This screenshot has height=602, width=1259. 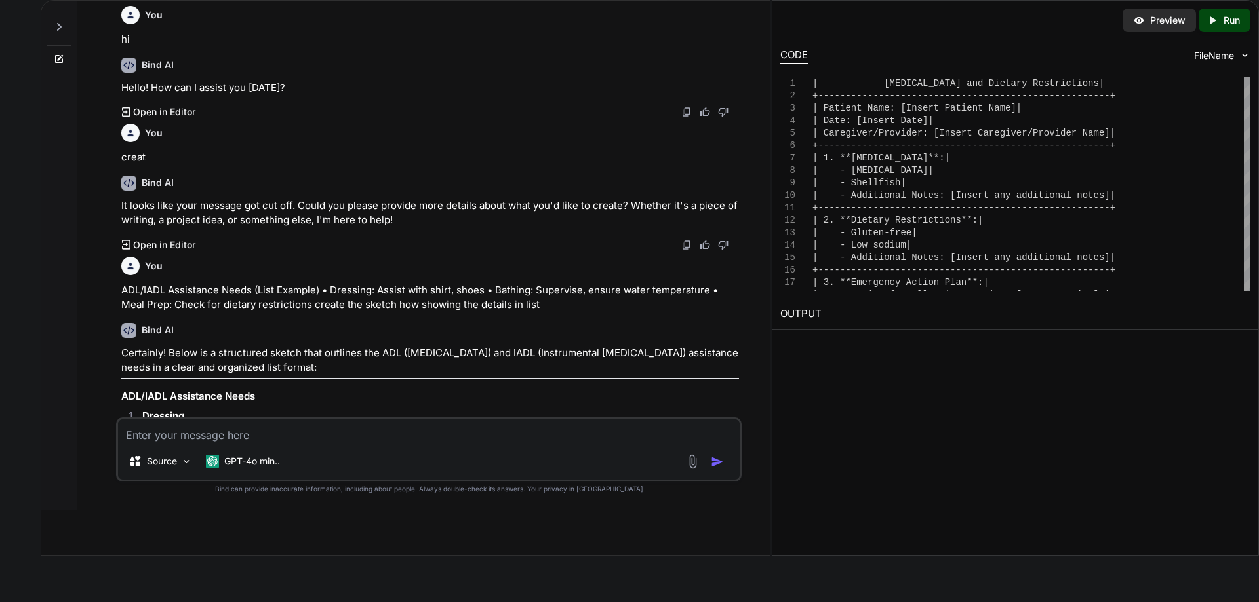 I want to click on p: creat, so click(x=430, y=157).